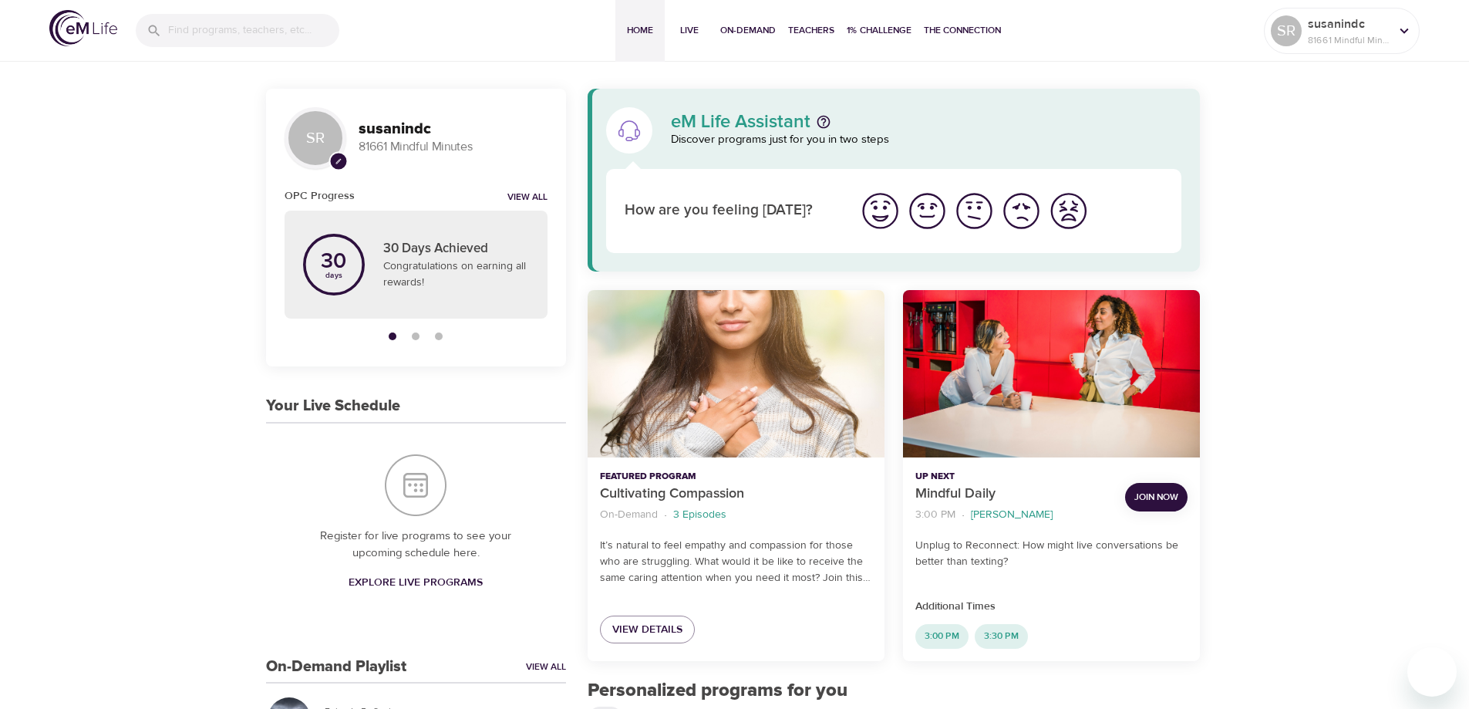 The height and width of the screenshot is (709, 1469). What do you see at coordinates (83, 28) in the screenshot?
I see `img: logo` at bounding box center [83, 28].